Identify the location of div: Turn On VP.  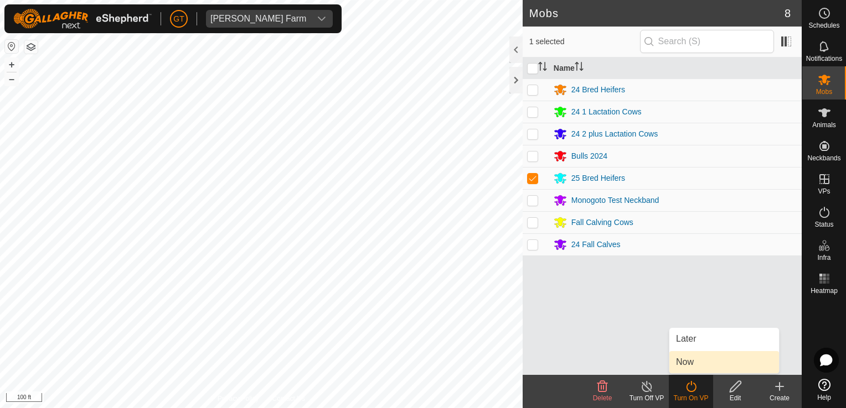
(691, 398).